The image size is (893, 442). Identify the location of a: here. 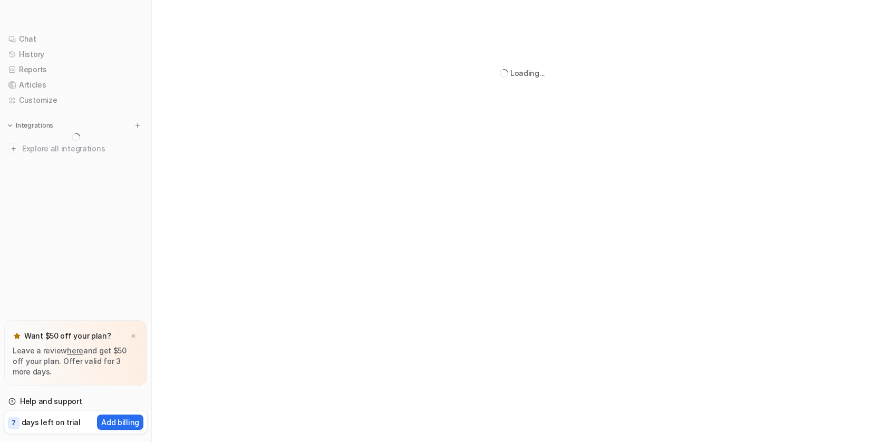
(75, 350).